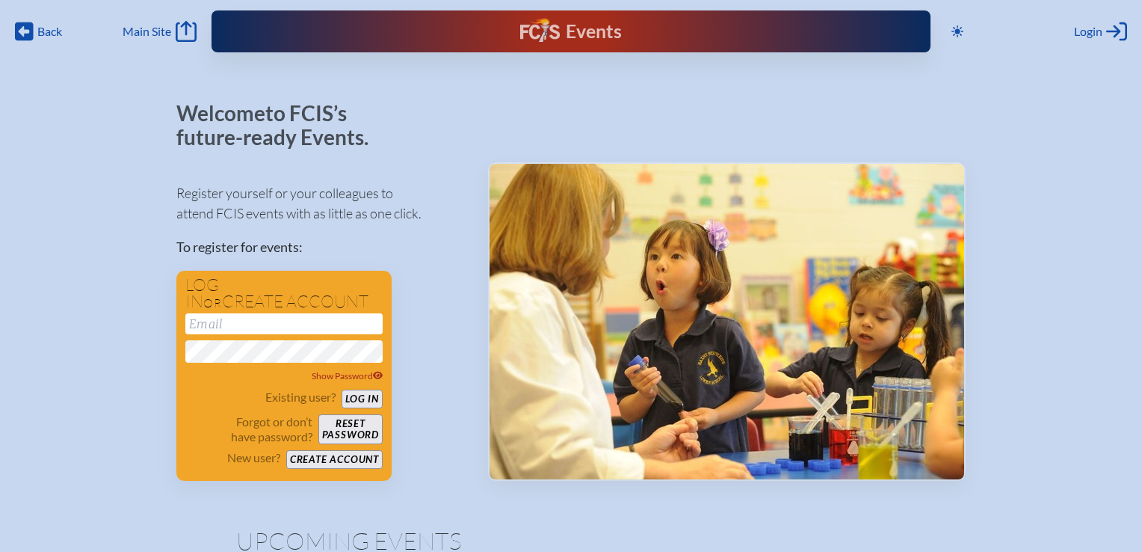 This screenshot has width=1142, height=552. Describe the element at coordinates (159, 31) in the screenshot. I see `a: Main Site` at that location.